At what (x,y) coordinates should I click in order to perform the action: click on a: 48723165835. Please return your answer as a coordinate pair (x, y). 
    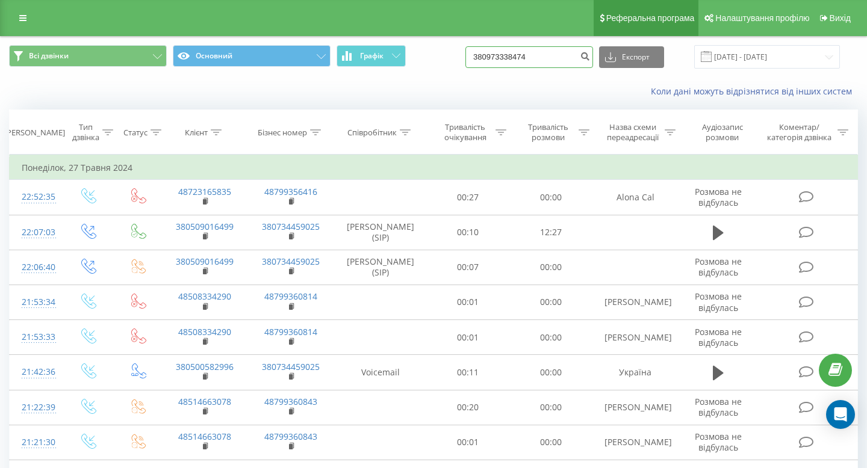
    Looking at the image, I should click on (205, 191).